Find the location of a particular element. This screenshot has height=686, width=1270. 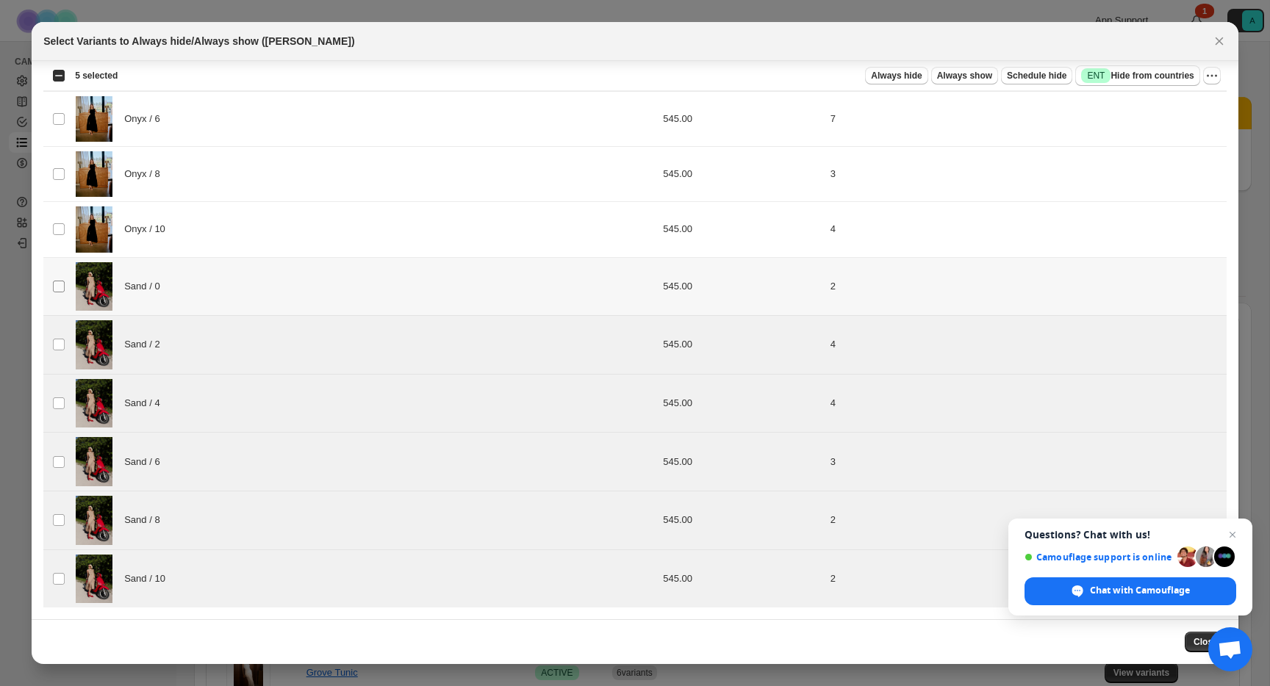

span: Schedule hide is located at coordinates (1036, 76).